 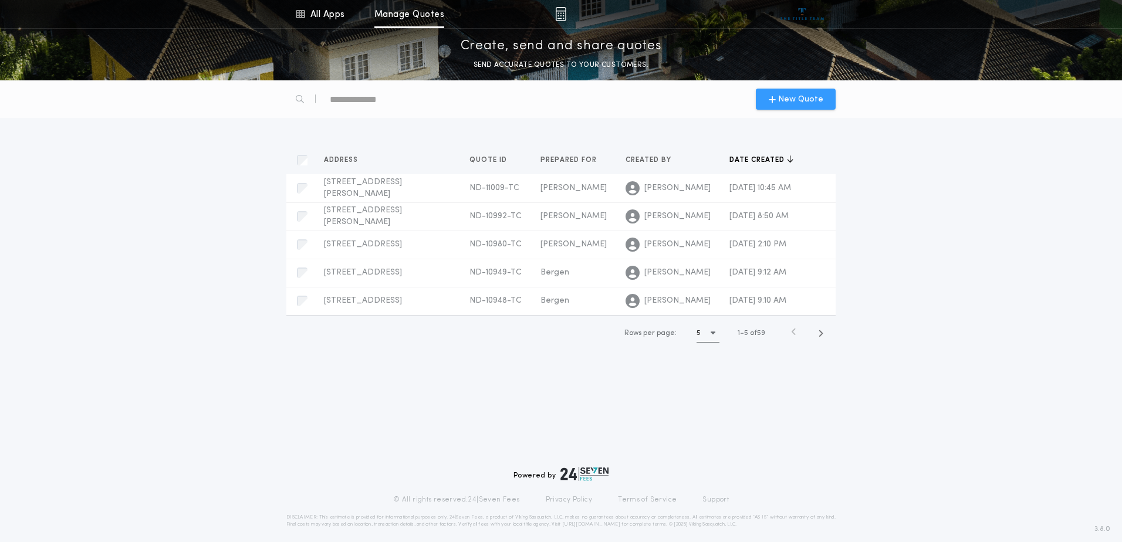 I want to click on p: © All rights reserved. 24|Seven Fees, so click(x=456, y=500).